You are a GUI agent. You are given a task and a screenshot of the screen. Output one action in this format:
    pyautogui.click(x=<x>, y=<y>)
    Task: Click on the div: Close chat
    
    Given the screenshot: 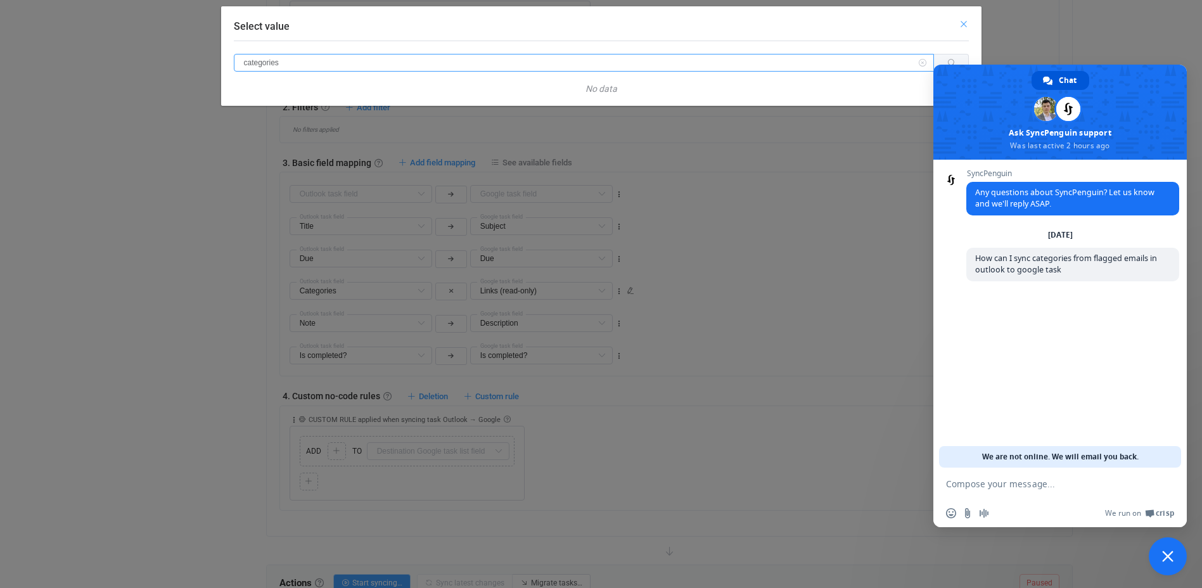 What is the action you would take?
    pyautogui.click(x=1167, y=556)
    